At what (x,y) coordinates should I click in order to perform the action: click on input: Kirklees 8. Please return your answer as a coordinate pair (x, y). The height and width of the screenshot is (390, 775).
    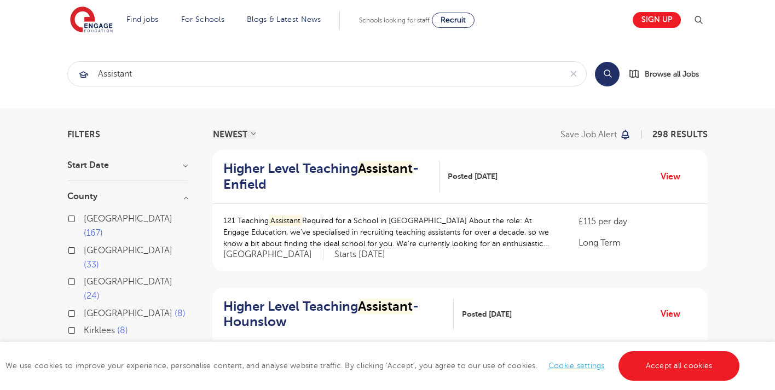
    Looking at the image, I should click on (87, 329).